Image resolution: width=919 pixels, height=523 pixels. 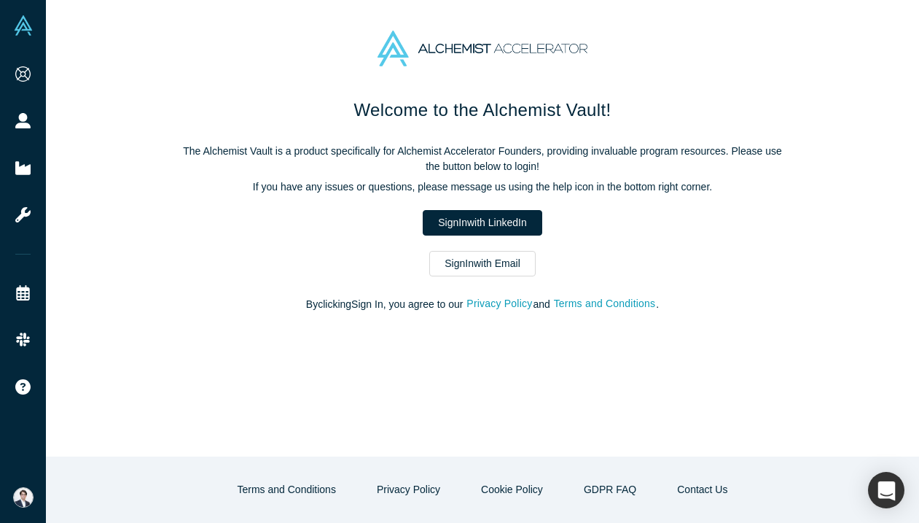 What do you see at coordinates (483, 110) in the screenshot?
I see `h1: Welcome to the Alchemist Vault!` at bounding box center [483, 110].